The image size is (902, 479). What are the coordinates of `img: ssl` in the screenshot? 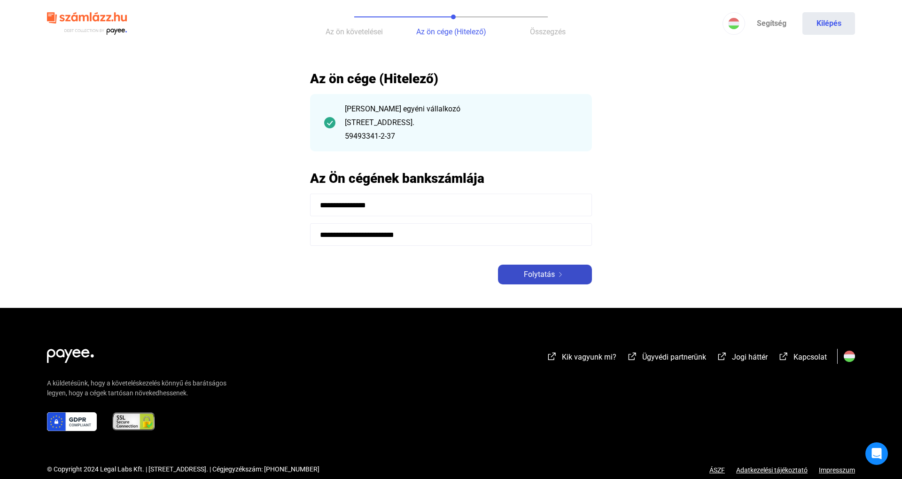 It's located at (133, 421).